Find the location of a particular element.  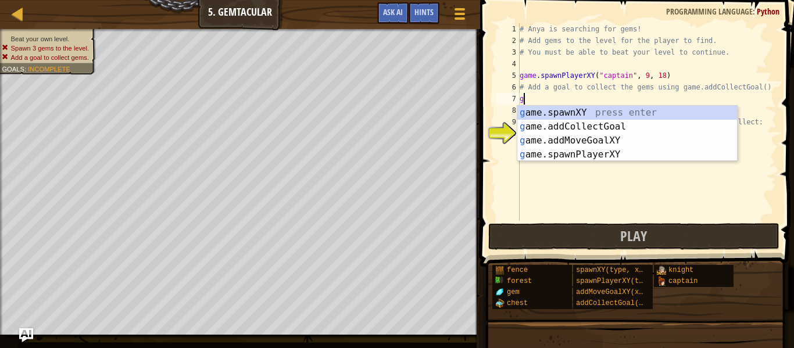

div: 10 is located at coordinates (508, 134).